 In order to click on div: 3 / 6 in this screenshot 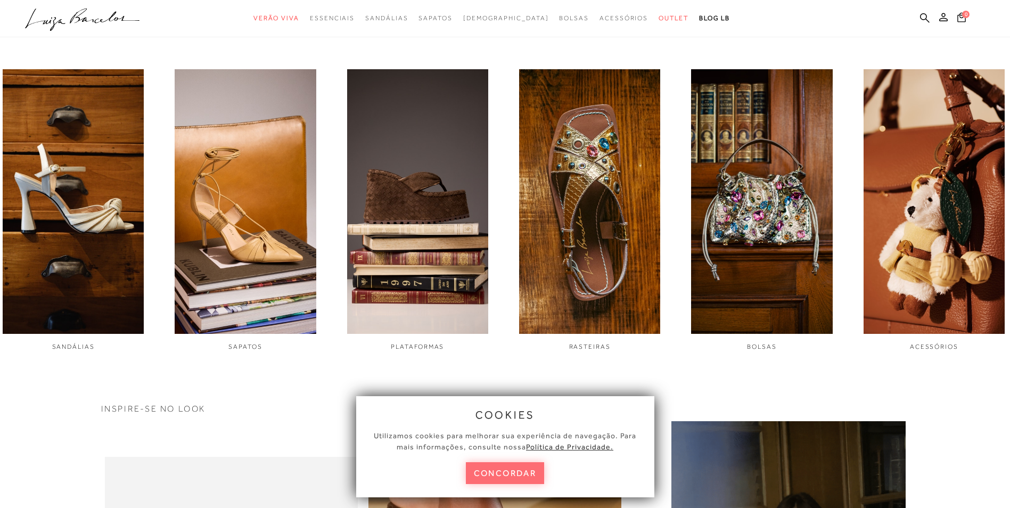, I will do `click(417, 210)`.